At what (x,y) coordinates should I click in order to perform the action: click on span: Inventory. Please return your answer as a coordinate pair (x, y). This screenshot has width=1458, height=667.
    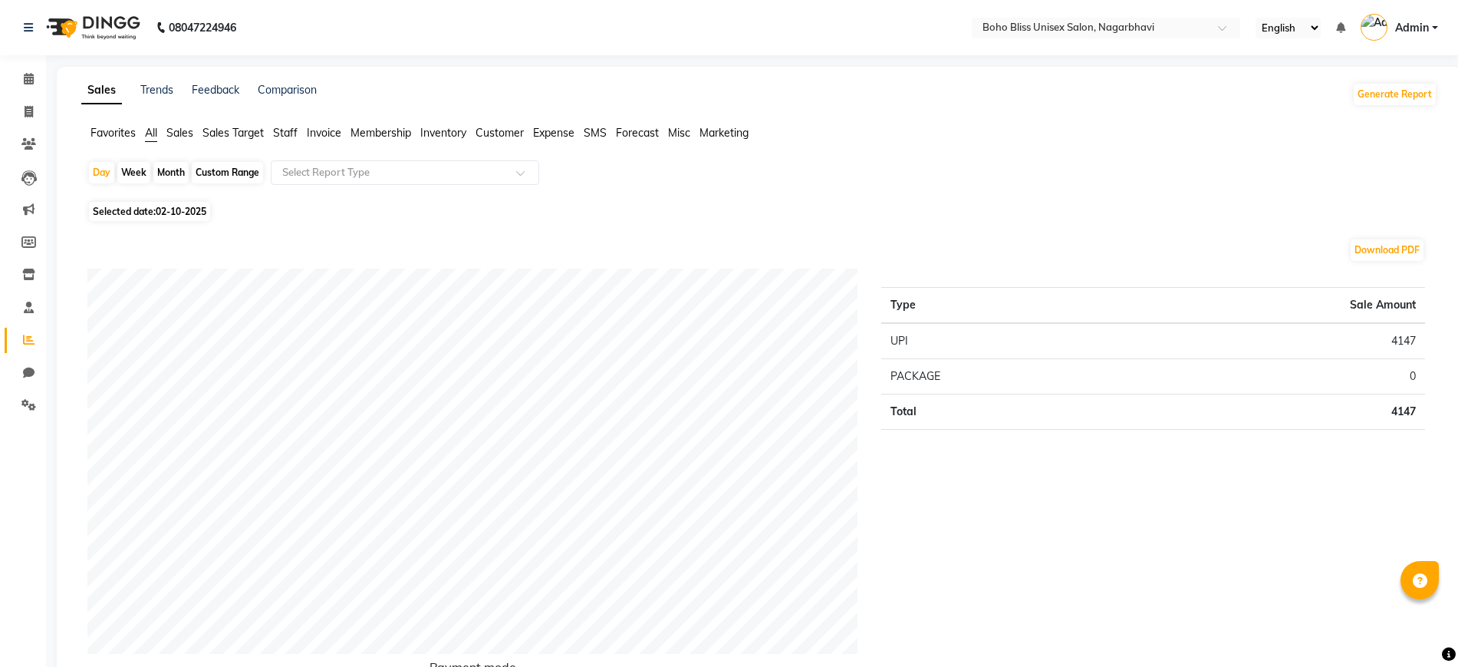
    Looking at the image, I should click on (443, 133).